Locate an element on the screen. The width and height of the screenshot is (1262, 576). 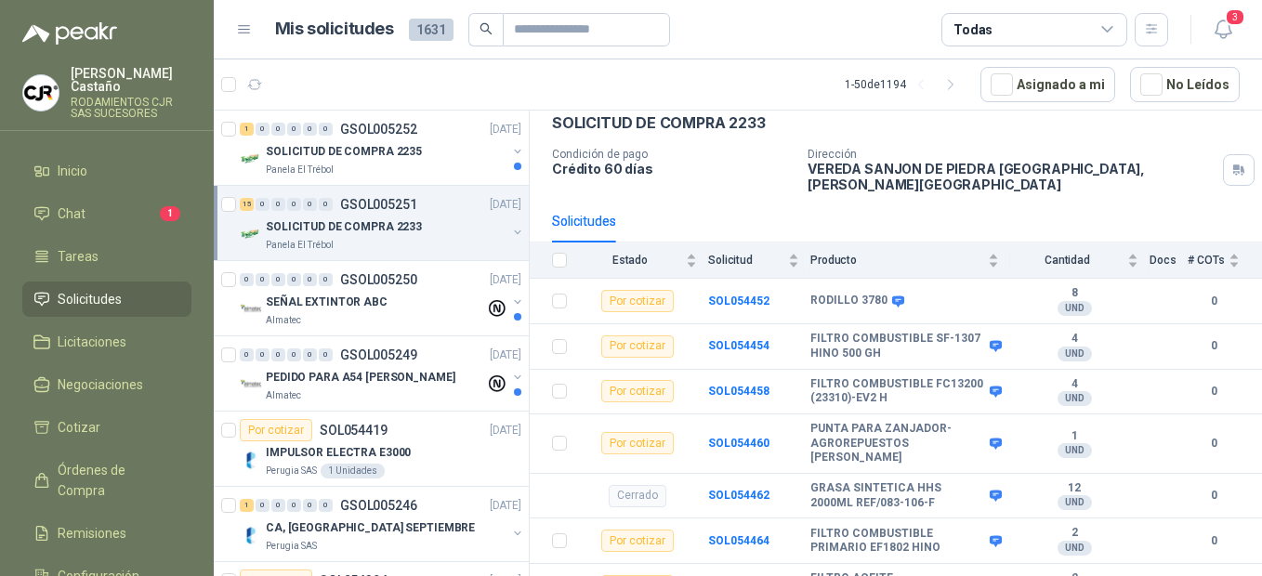
a: Licitaciones is located at coordinates (107, 342).